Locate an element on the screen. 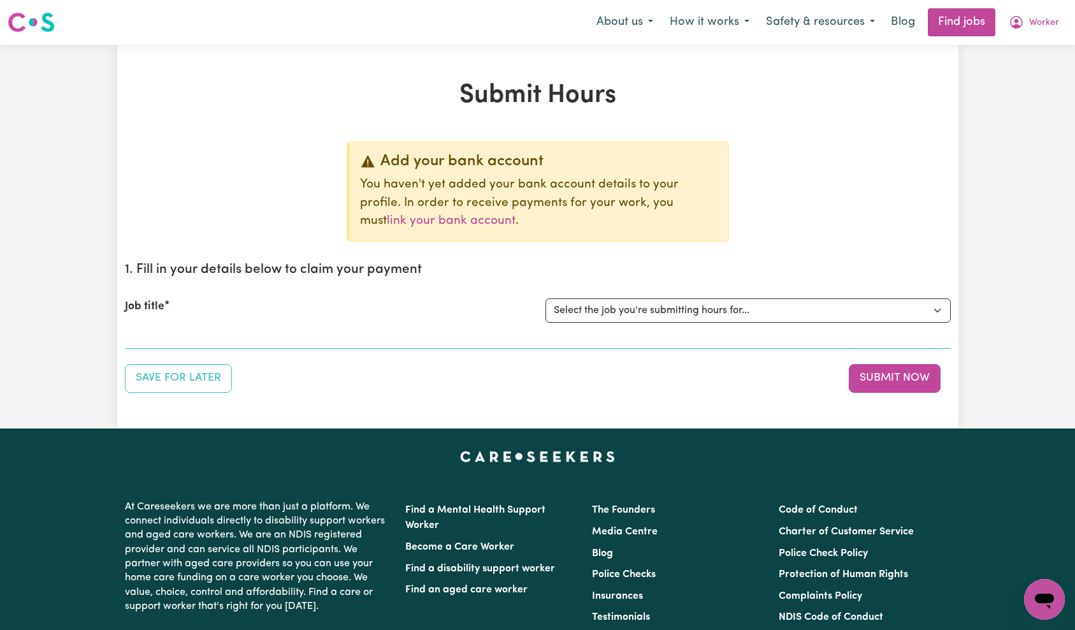 This screenshot has width=1075, height=630. button: Submit your job report is located at coordinates (895, 378).